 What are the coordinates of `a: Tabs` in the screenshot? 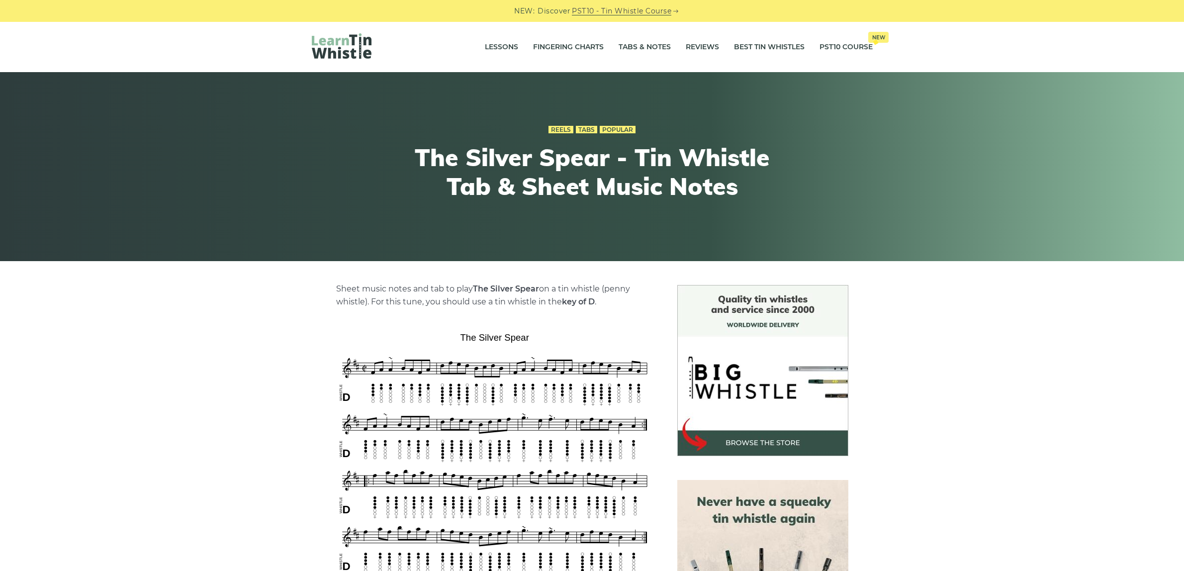 It's located at (586, 130).